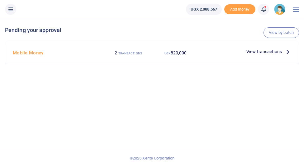 This screenshot has width=304, height=166. I want to click on a: profile-user, so click(281, 9).